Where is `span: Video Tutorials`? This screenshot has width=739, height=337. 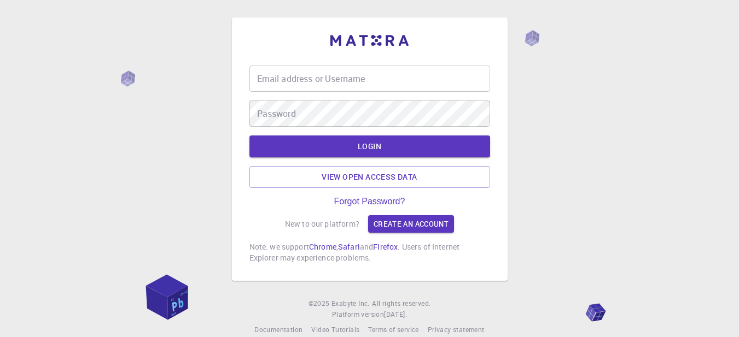 span: Video Tutorials is located at coordinates (335, 330).